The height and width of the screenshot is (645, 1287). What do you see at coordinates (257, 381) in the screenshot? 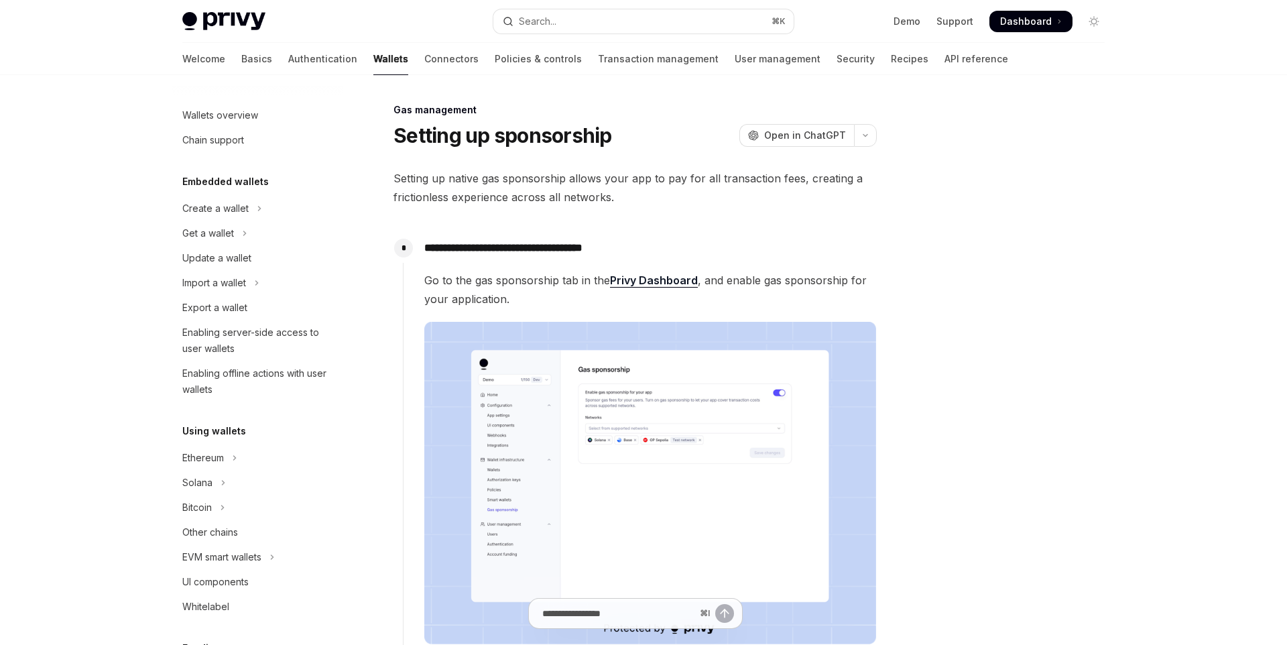
I see `a: Enabling offline actions with user wallets` at bounding box center [257, 381].